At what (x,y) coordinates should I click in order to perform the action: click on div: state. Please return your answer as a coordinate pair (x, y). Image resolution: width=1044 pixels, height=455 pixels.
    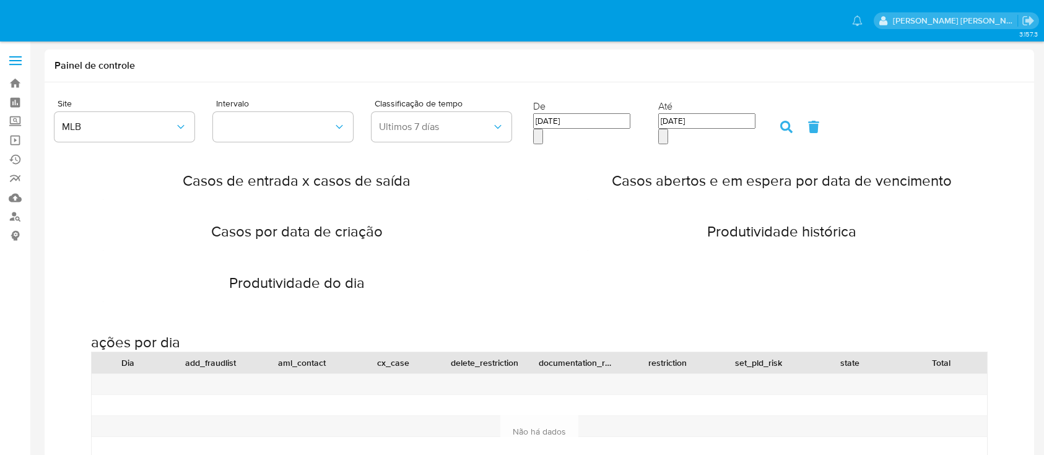
    Looking at the image, I should click on (850, 363).